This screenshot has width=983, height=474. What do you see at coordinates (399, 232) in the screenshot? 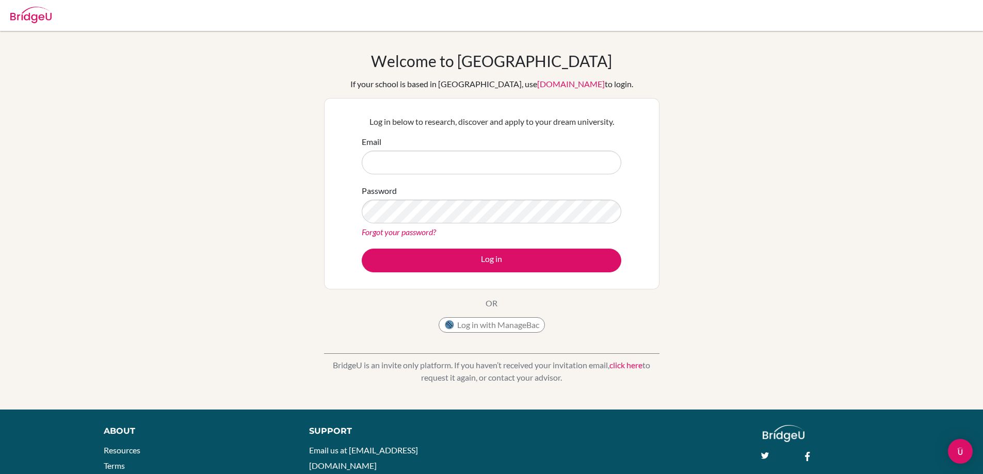
I see `a: Forgot your password?` at bounding box center [399, 232].